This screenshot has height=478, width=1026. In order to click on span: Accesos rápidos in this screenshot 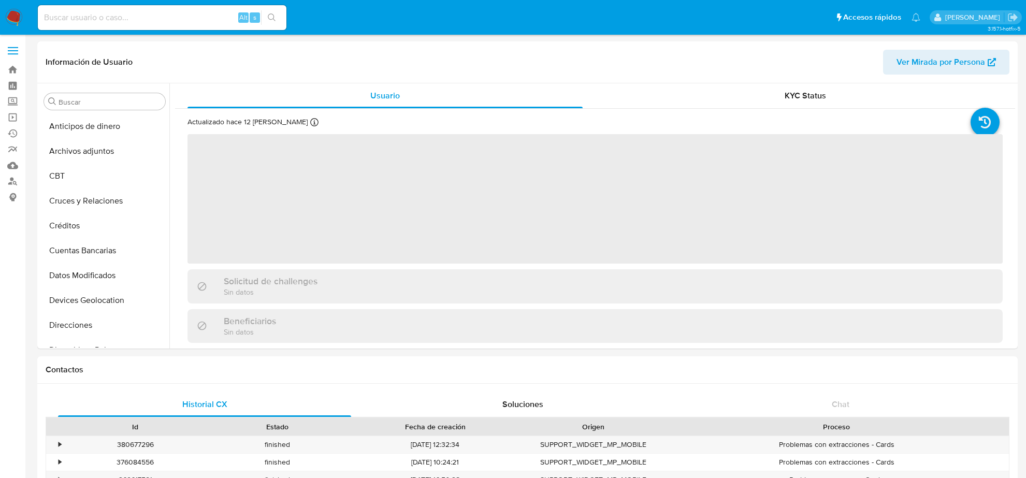, I will do `click(873, 17)`.